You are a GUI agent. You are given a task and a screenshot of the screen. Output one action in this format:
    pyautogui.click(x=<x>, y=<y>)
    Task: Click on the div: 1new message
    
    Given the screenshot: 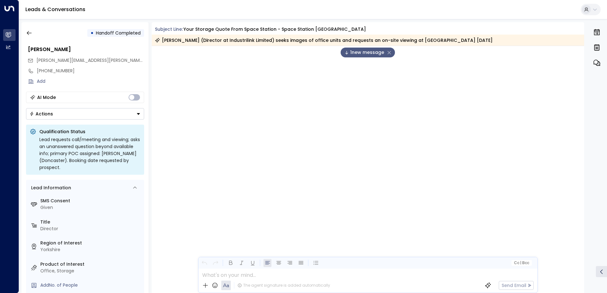 What is the action you would take?
    pyautogui.click(x=368, y=52)
    